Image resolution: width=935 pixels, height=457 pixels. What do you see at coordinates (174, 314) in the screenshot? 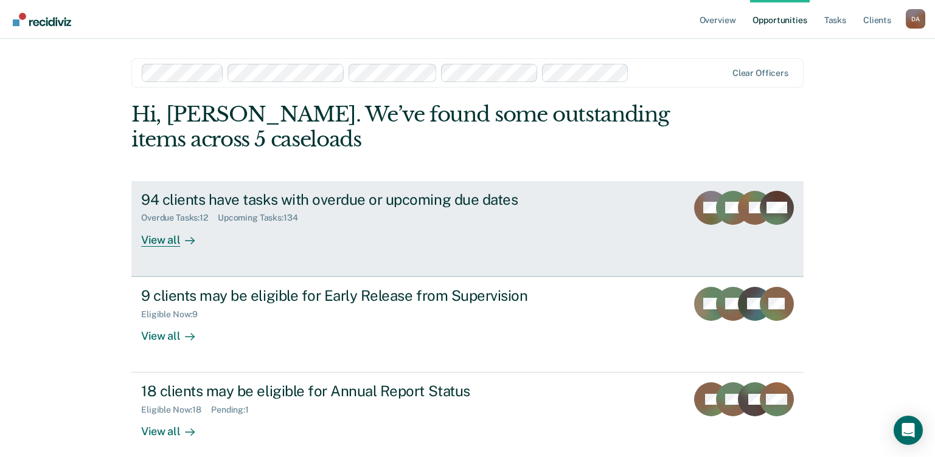
I see `div: Eligible Now : 9` at bounding box center [174, 314].